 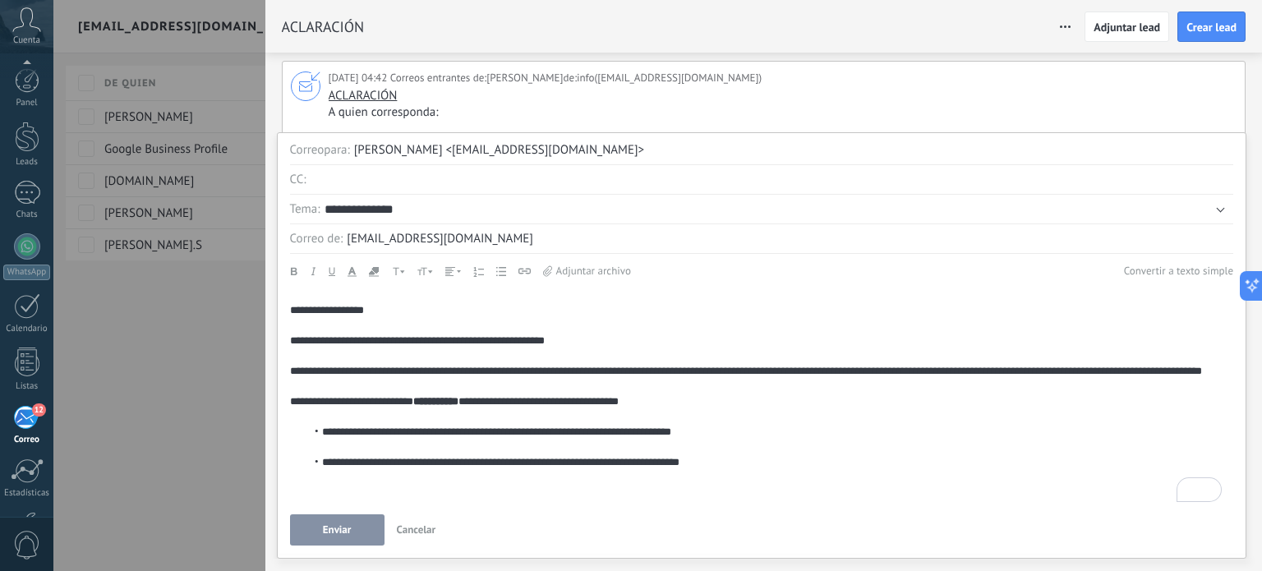 I want to click on button: Adjuntar lead, so click(x=1126, y=27).